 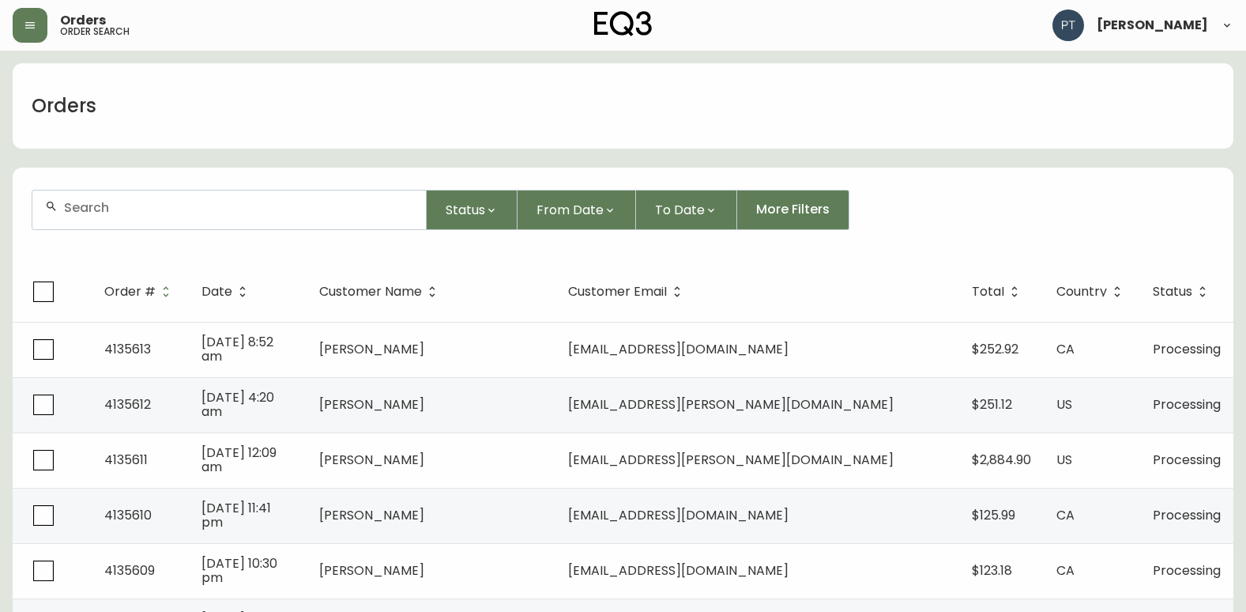 What do you see at coordinates (239, 207) in the screenshot?
I see `input: Search` at bounding box center [239, 207].